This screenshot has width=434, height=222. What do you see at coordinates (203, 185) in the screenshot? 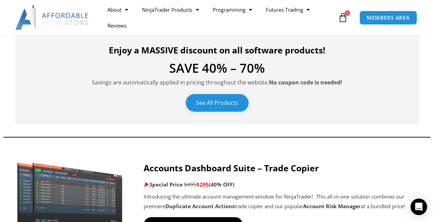
I see `span: $295` at bounding box center [203, 185].